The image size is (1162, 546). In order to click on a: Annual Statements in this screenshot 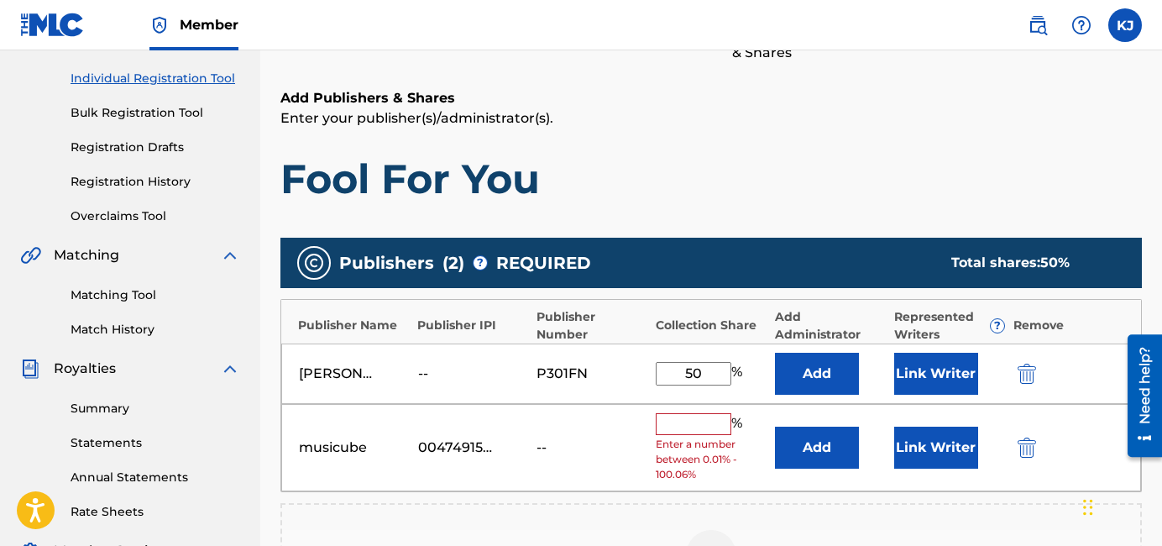, I will do `click(155, 477)`.